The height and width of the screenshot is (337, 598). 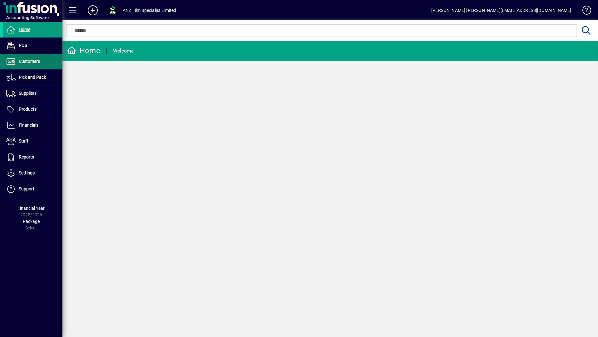 What do you see at coordinates (33, 93) in the screenshot?
I see `a: Suppliers` at bounding box center [33, 93].